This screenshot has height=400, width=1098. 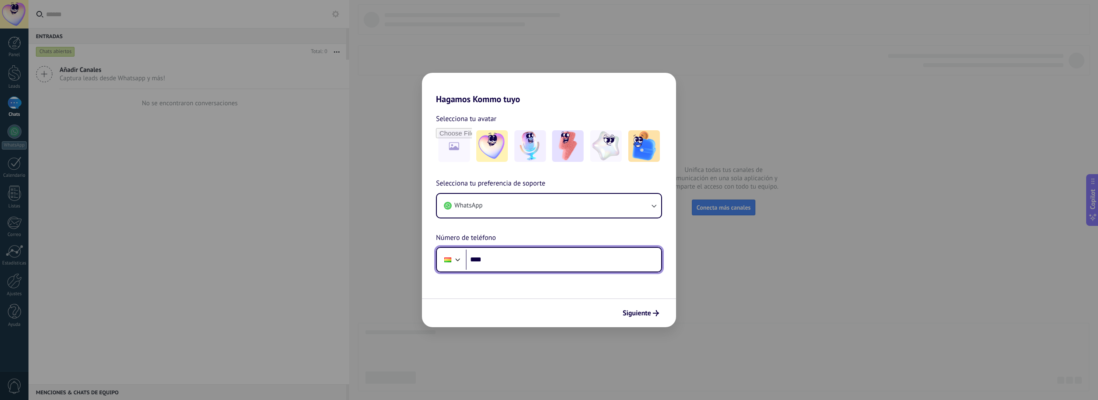 I want to click on h2: Hagamos Kommo tuyo, so click(x=549, y=88).